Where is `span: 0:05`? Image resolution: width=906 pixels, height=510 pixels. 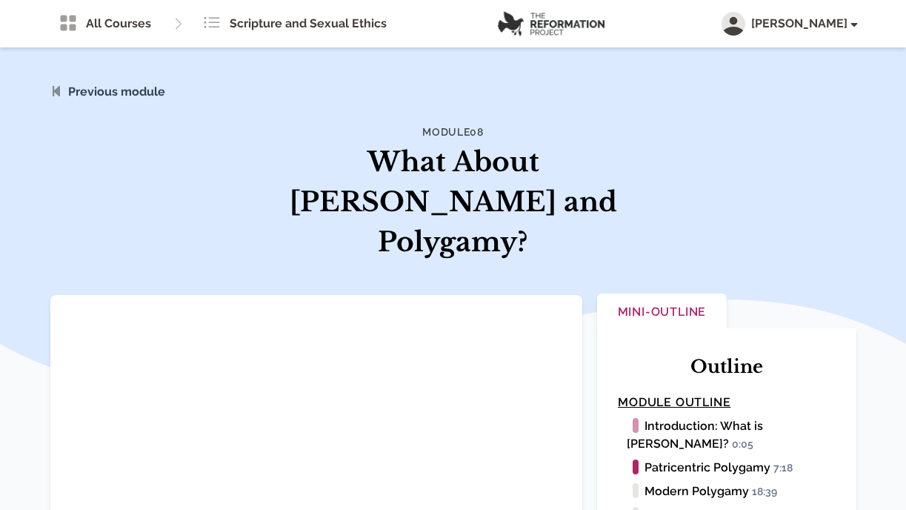
span: 0:05 is located at coordinates (746, 445).